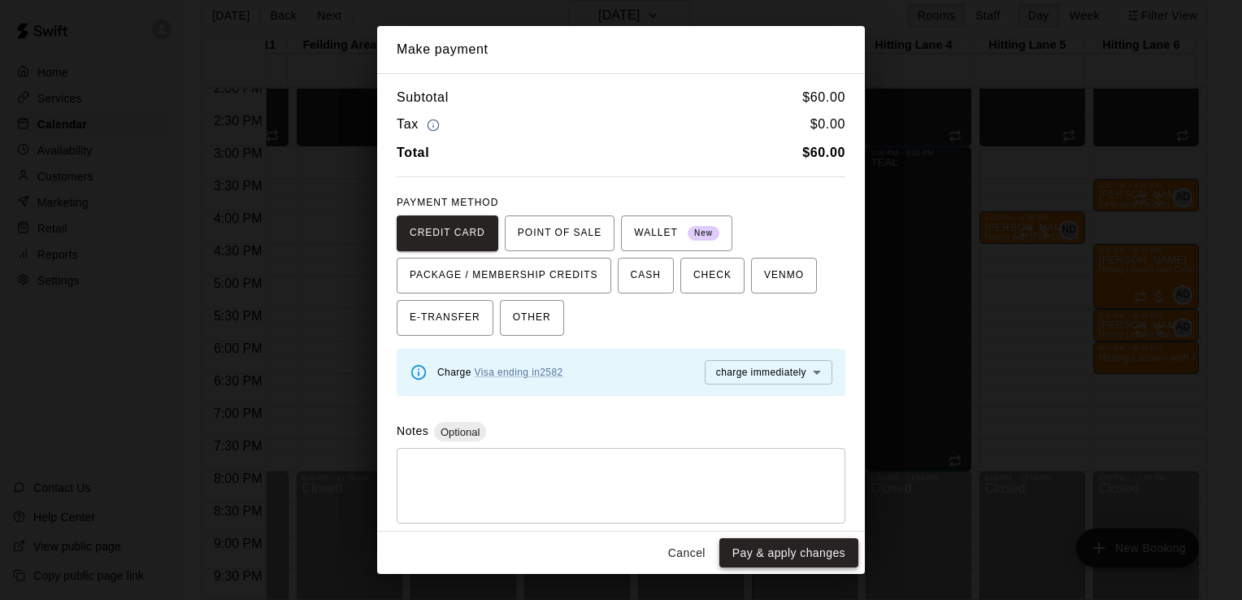 The image size is (1242, 600). Describe the element at coordinates (447, 202) in the screenshot. I see `span: PAYMENT METHOD` at that location.